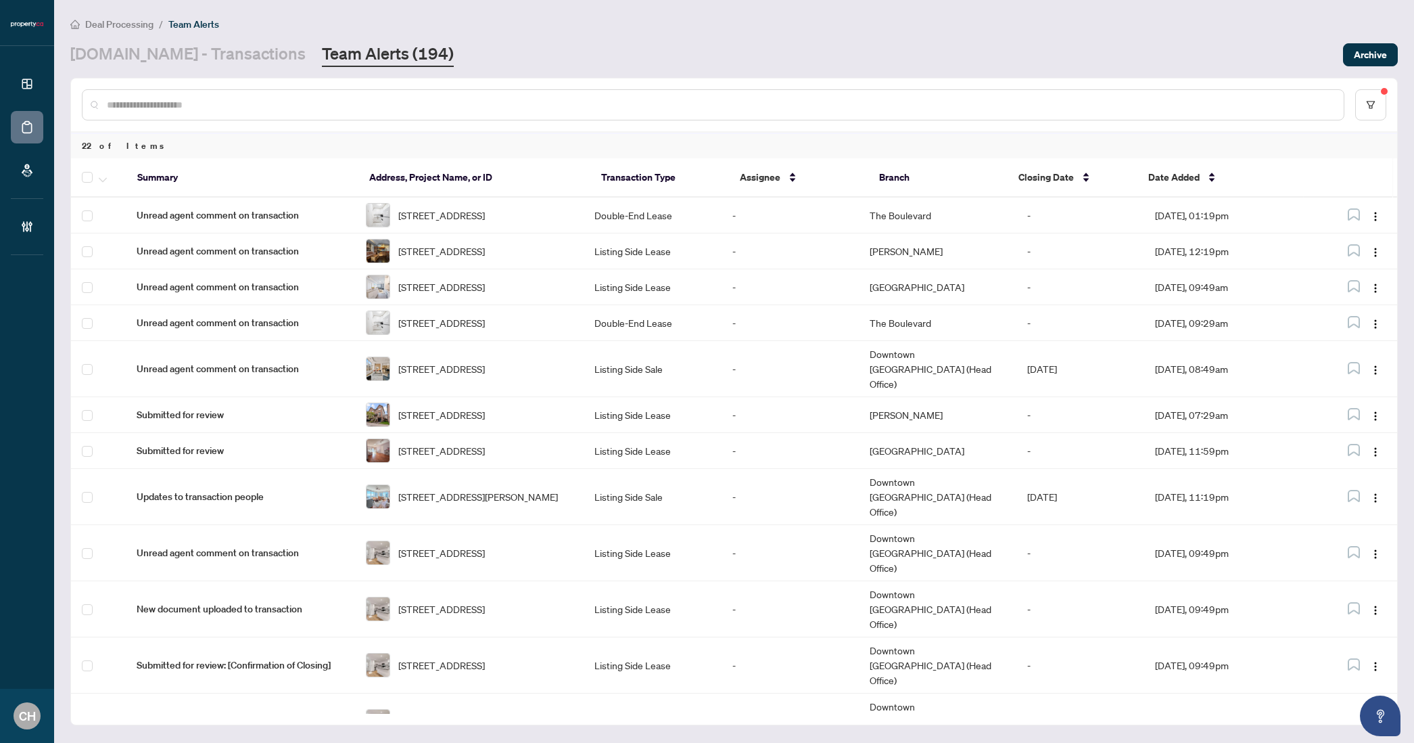 The height and width of the screenshot is (743, 1414). What do you see at coordinates (1371, 105) in the screenshot?
I see `span: filter` at bounding box center [1371, 105].